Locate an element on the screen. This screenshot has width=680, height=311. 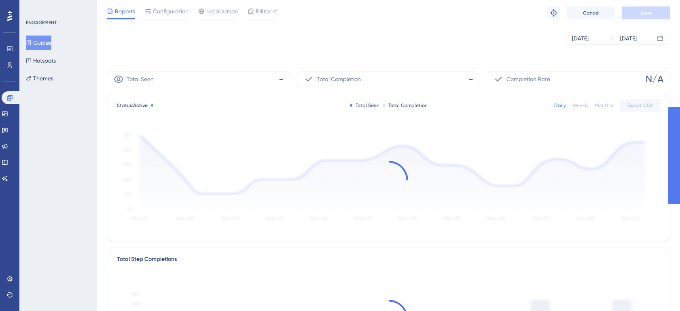
div: Weekly is located at coordinates (580, 106).